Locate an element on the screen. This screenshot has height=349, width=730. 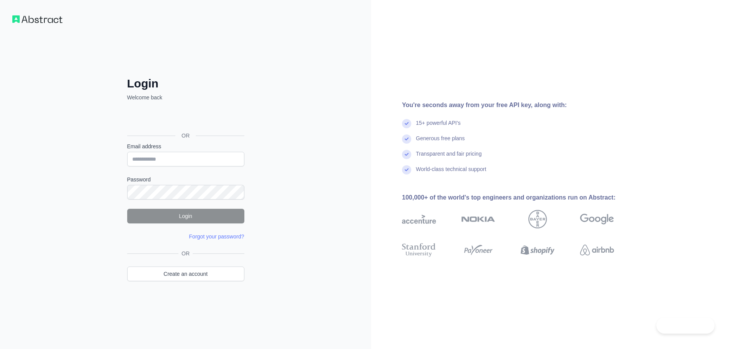
img: shopify is located at coordinates (537, 250).